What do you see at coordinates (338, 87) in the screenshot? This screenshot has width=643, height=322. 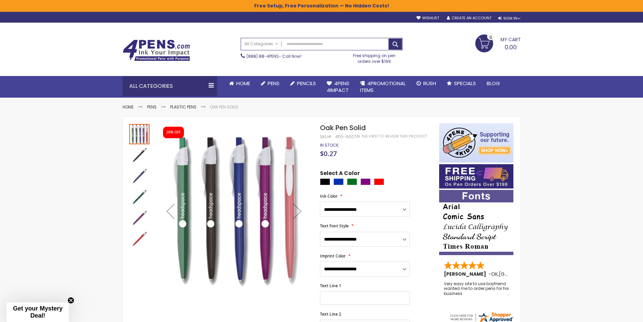 I see `a: 4Pens4impact` at bounding box center [338, 87].